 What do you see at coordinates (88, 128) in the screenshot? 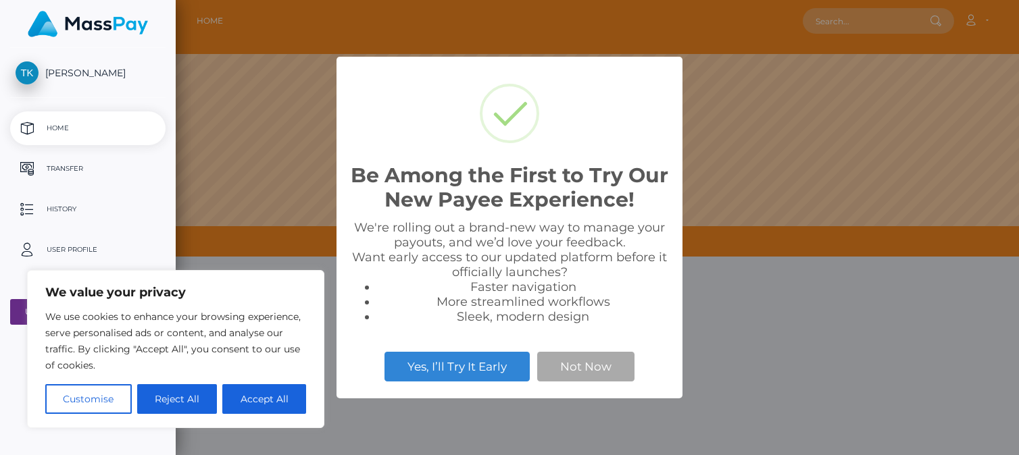
I see `p: Home` at bounding box center [88, 128].